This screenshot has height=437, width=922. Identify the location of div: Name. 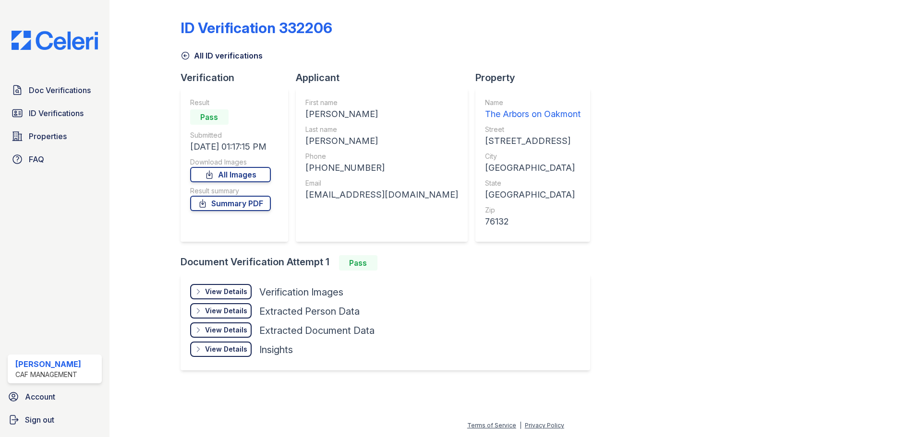
(532, 103).